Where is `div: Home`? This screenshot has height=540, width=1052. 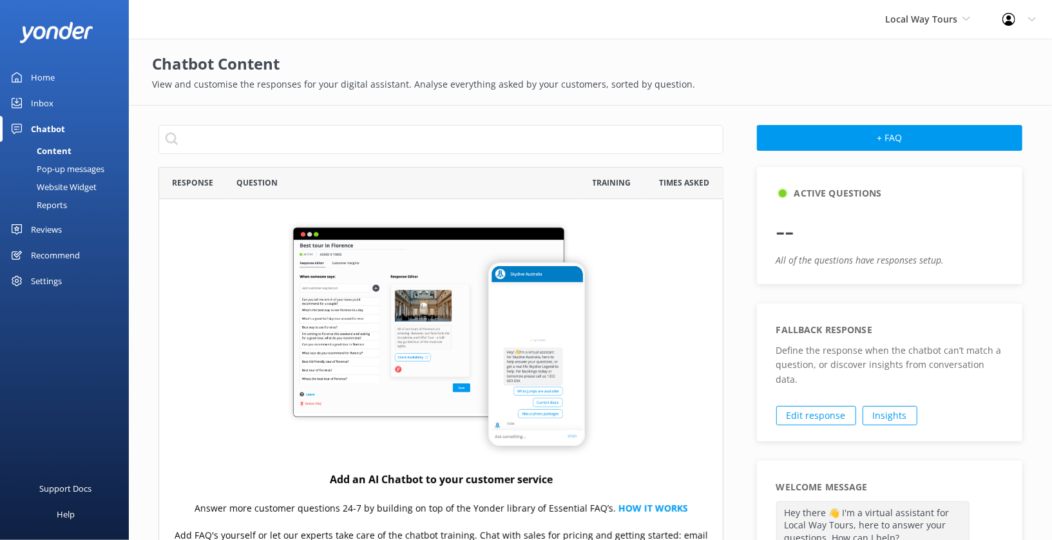
div: Home is located at coordinates (43, 77).